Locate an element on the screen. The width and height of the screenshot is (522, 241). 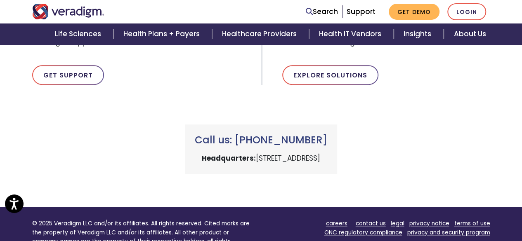
a: Login is located at coordinates (467, 12).